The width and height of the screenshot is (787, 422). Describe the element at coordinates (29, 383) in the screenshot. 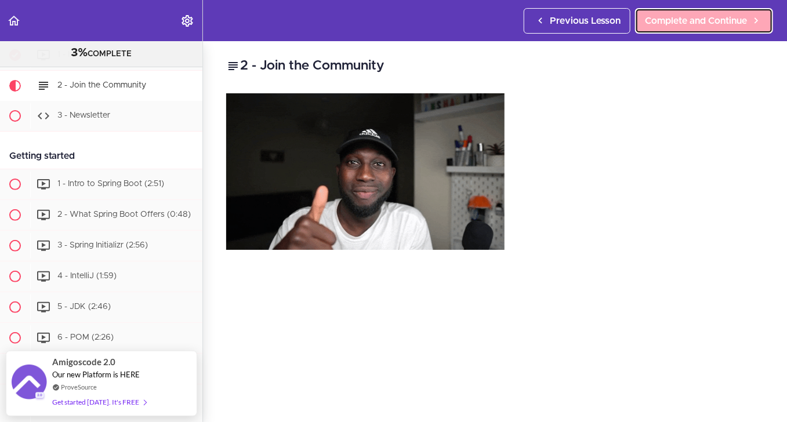

I see `img: provesource social proof notification image` at that location.